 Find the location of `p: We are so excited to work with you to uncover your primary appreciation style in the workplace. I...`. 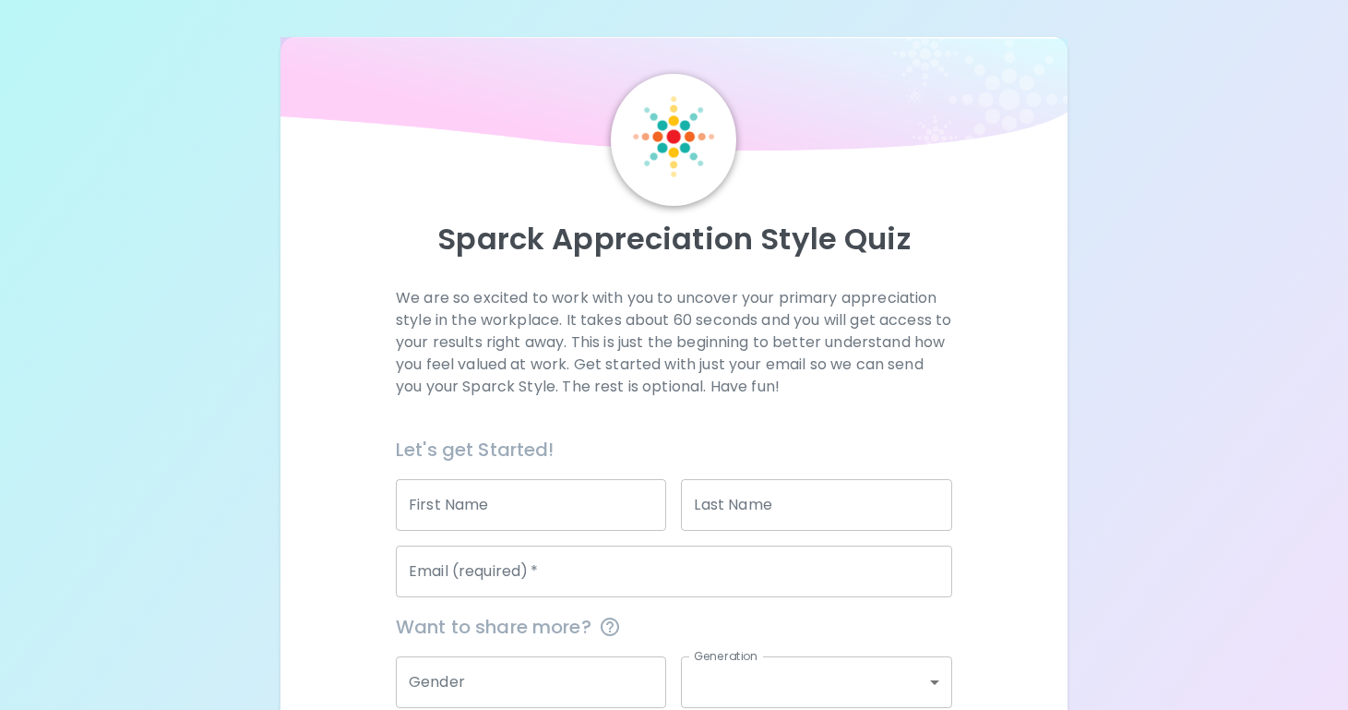

p: We are so excited to work with you to uncover your primary appreciation style in the workplace. I... is located at coordinates (674, 342).